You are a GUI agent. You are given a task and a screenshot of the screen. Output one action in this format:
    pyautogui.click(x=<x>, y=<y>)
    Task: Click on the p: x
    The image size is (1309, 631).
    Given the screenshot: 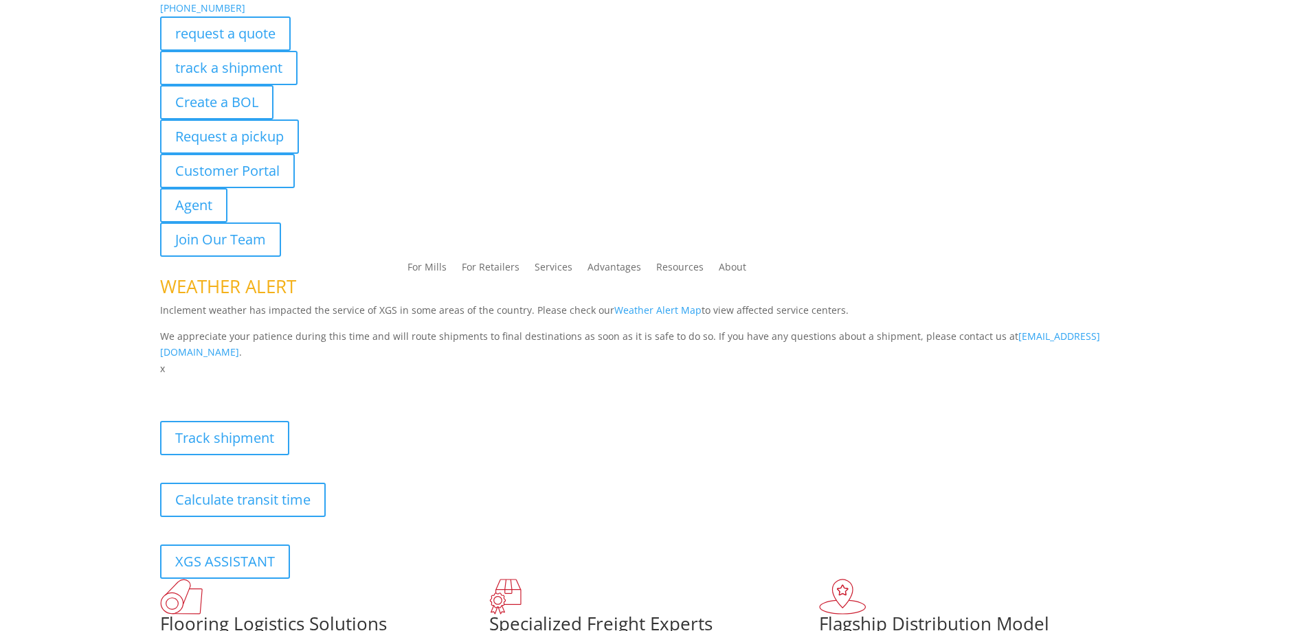 What is the action you would take?
    pyautogui.click(x=655, y=369)
    